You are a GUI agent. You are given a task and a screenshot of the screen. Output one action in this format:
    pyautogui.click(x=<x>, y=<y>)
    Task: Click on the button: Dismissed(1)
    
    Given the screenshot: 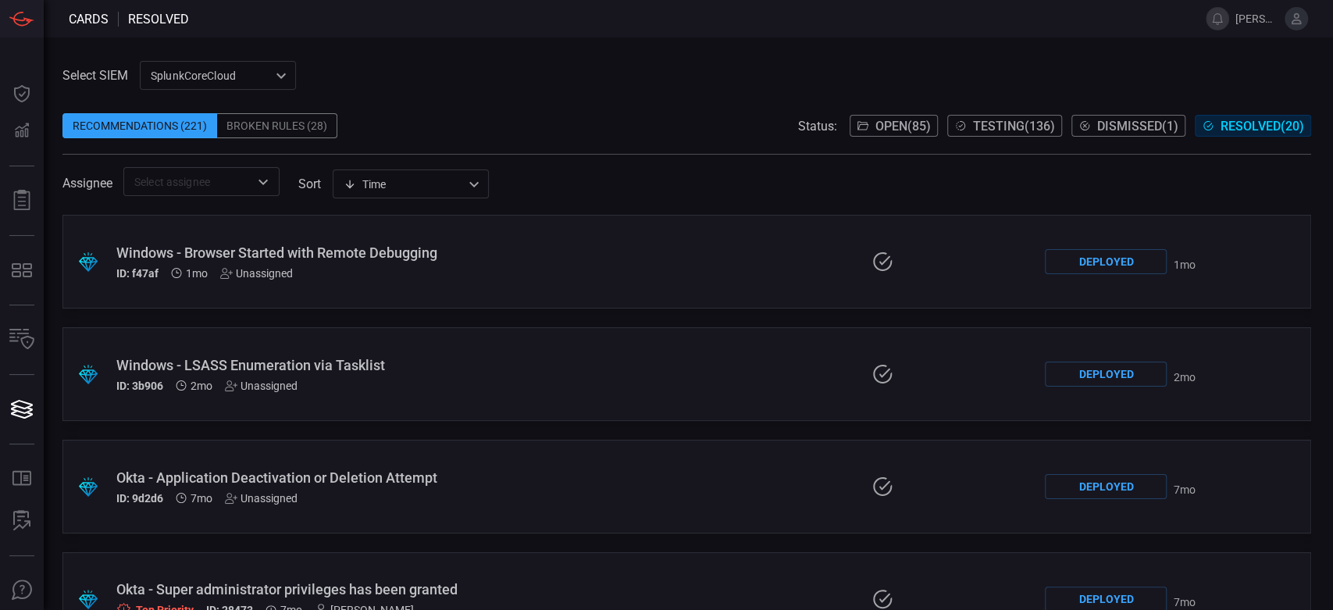 What is the action you would take?
    pyautogui.click(x=1129, y=126)
    